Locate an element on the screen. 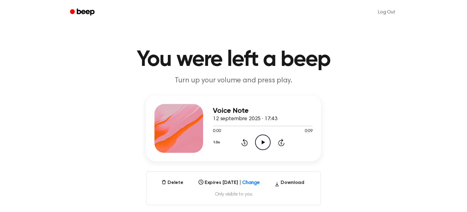 This screenshot has width=467, height=212. span: Only visible to you is located at coordinates (234, 194).